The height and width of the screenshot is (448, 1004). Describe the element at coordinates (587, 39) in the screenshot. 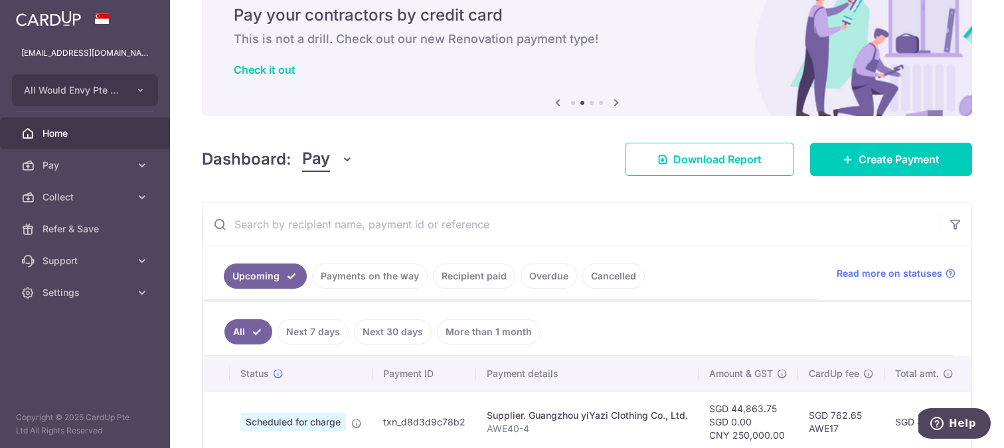

I see `h6: This is not a drill. Check out our new Renovation payment type!` at that location.